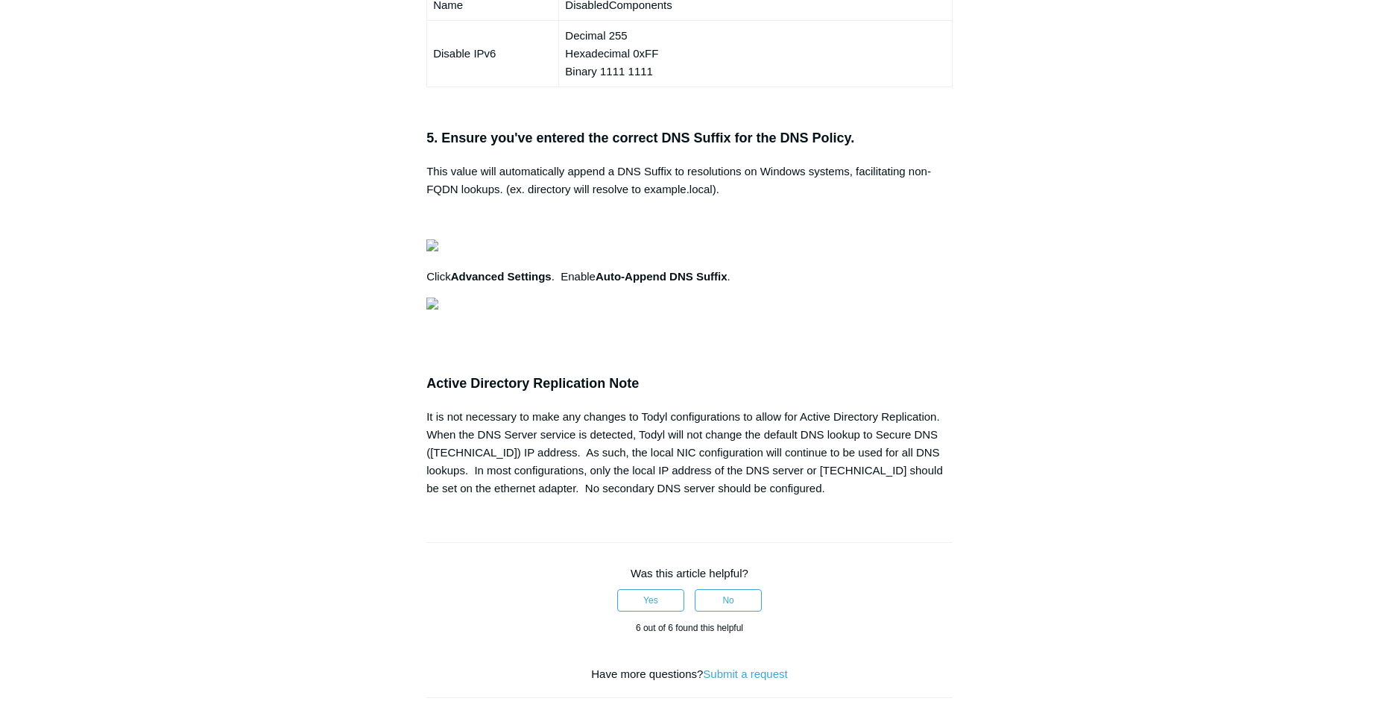 The height and width of the screenshot is (713, 1379). What do you see at coordinates (501, 276) in the screenshot?
I see `strong: Advanced Settings` at bounding box center [501, 276].